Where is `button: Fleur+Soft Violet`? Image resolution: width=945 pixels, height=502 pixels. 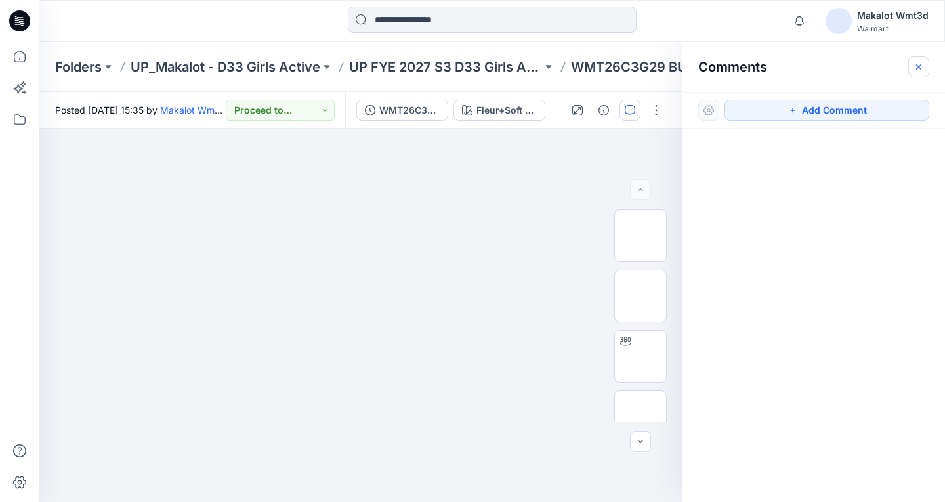
button: Fleur+Soft Violet is located at coordinates (500, 110).